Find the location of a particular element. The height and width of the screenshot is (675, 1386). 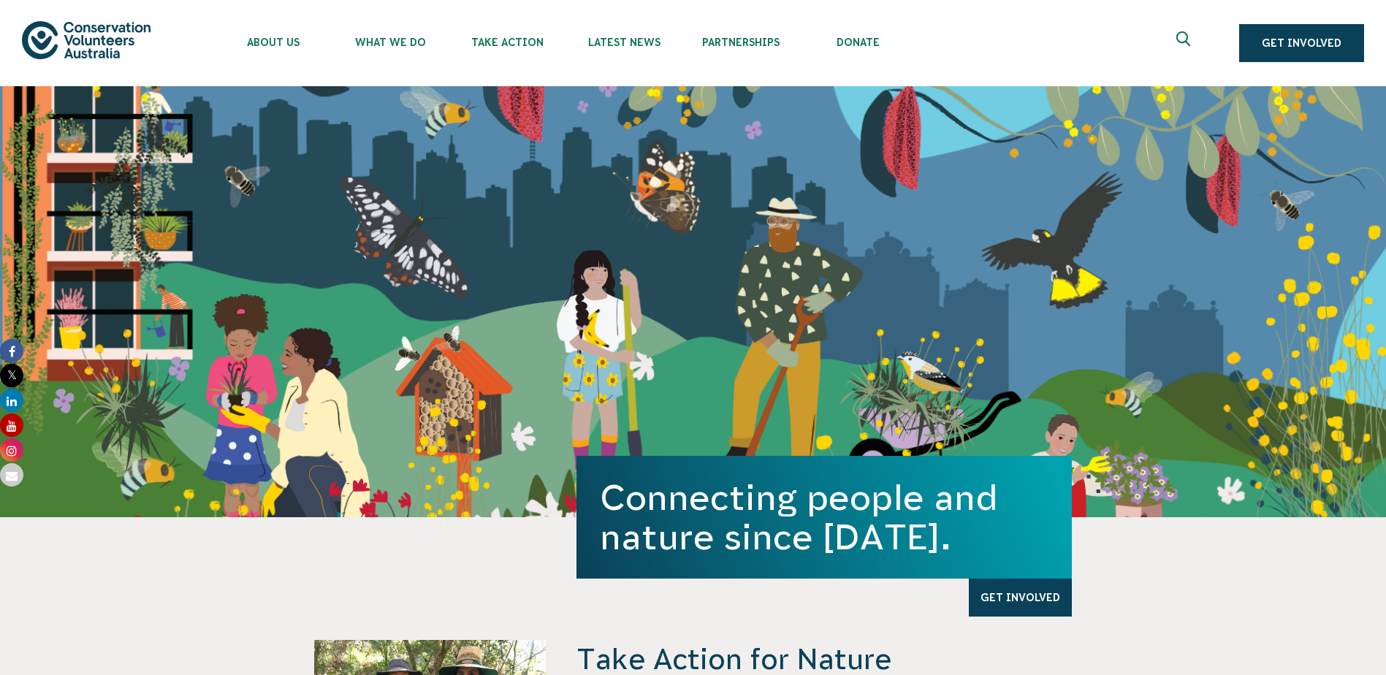

span: About Us is located at coordinates (273, 42).